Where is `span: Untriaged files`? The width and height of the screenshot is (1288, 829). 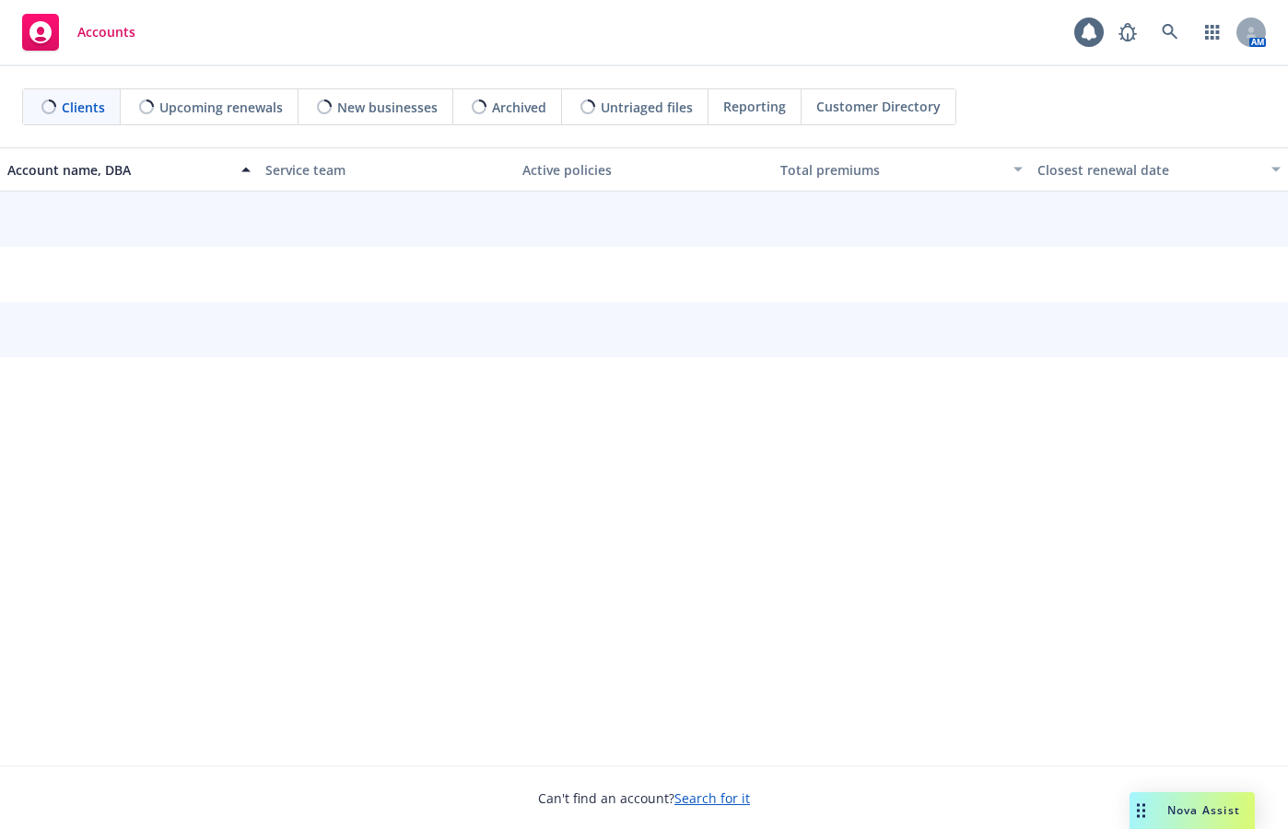 span: Untriaged files is located at coordinates (647, 107).